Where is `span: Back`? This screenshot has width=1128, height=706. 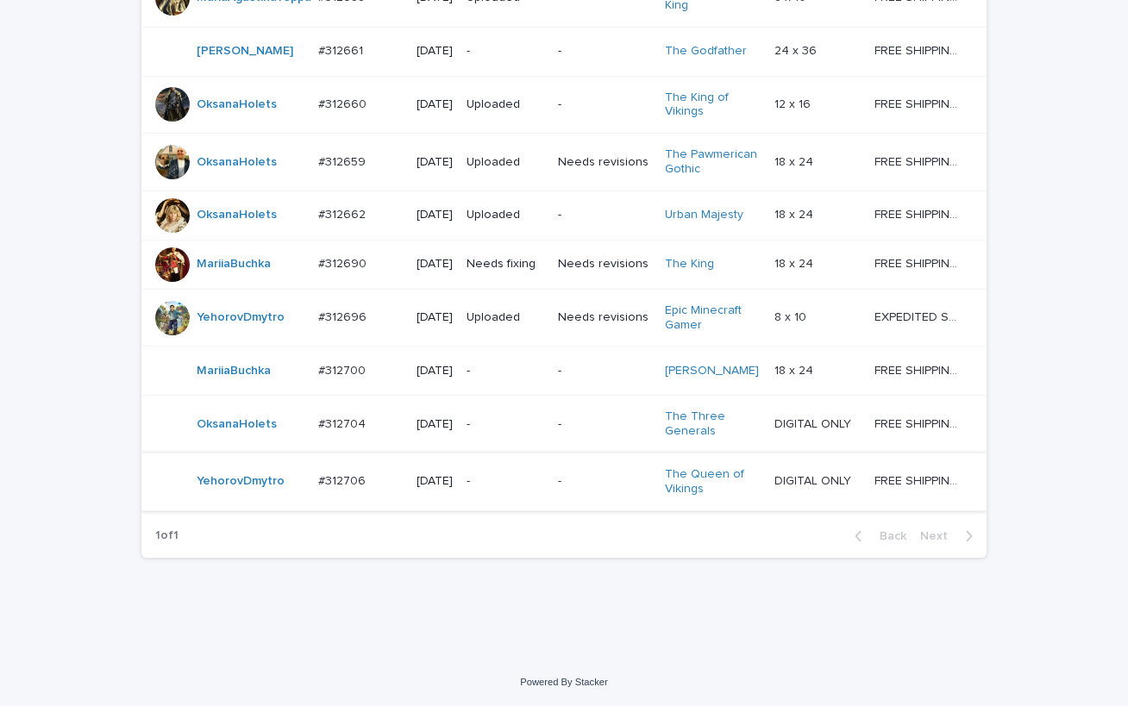
span: Back is located at coordinates (888, 537).